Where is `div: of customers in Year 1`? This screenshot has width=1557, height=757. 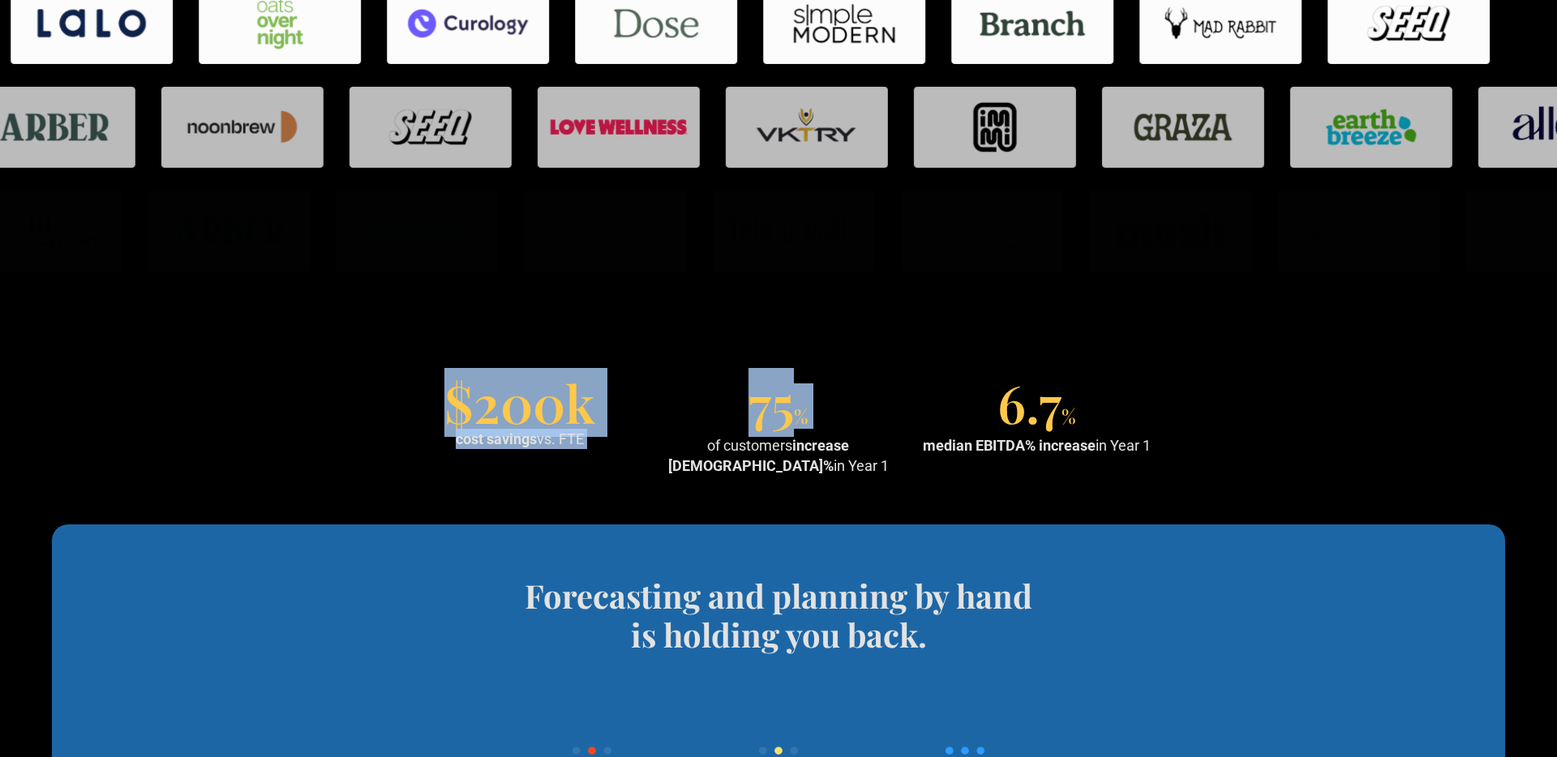 div: of customers in Year 1 is located at coordinates (778, 456).